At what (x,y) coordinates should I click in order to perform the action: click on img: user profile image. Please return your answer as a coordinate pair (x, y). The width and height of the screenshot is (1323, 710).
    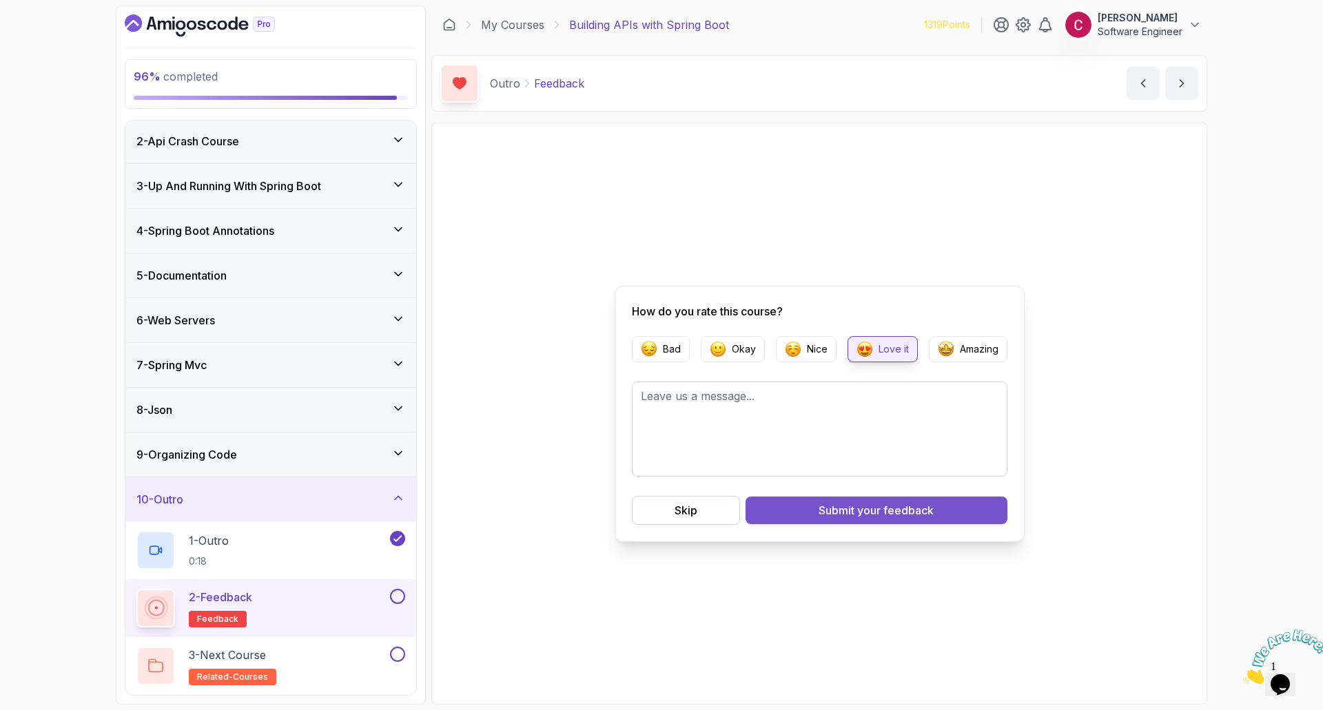
    Looking at the image, I should click on (1078, 25).